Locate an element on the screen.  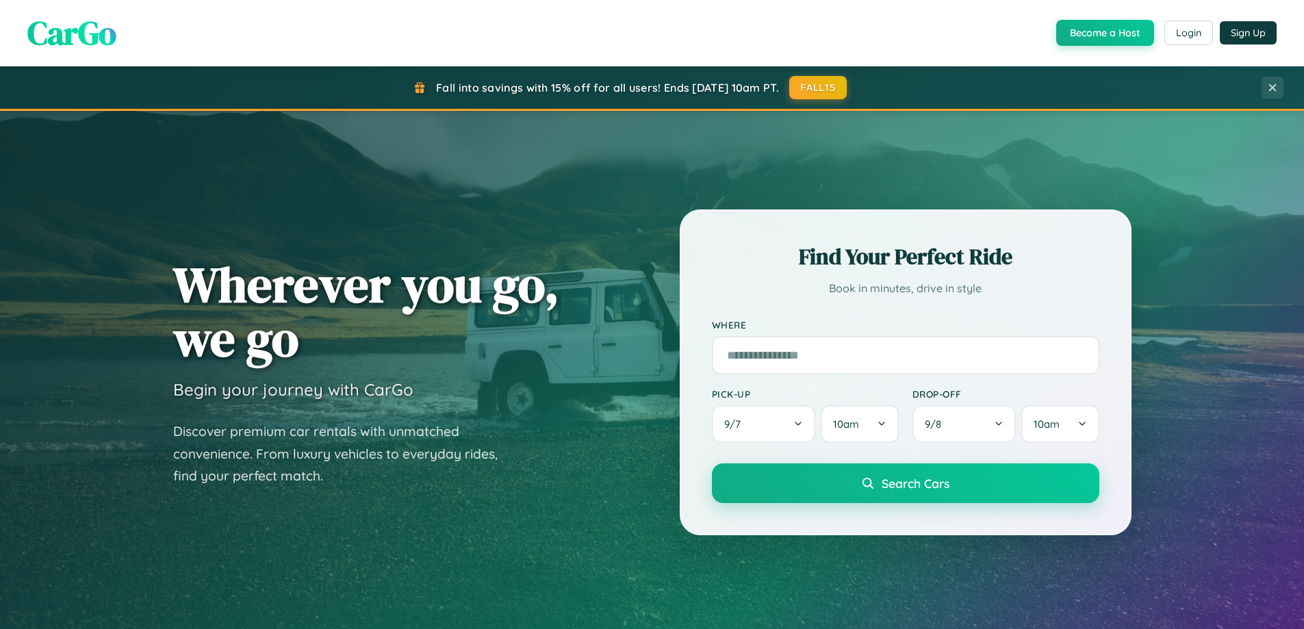
button: Login is located at coordinates (1188, 33).